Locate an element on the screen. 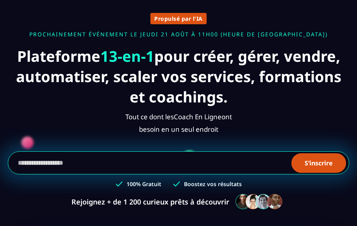  h3: Boostez vos résultats is located at coordinates (213, 183).